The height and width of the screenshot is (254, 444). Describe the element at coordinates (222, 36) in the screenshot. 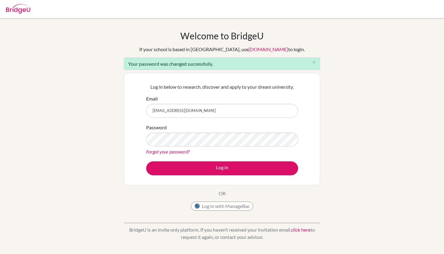

I see `h1: Welcome to BridgeU` at that location.